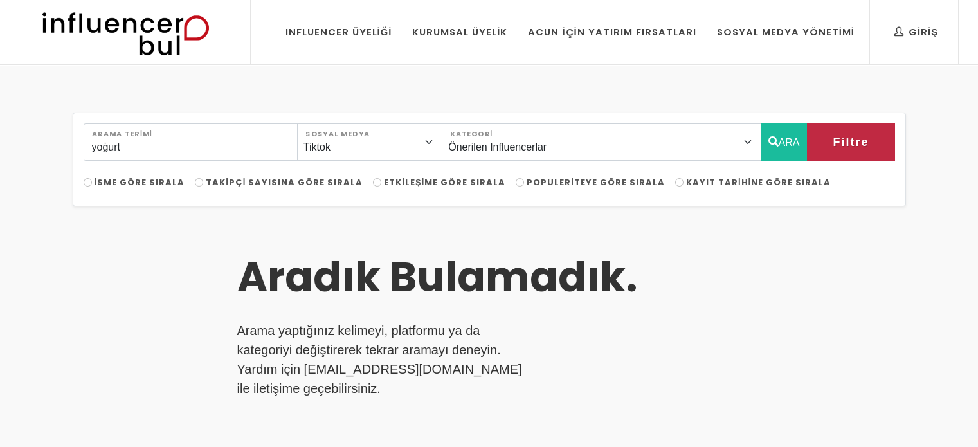 The image size is (978, 447). What do you see at coordinates (444, 182) in the screenshot?
I see `span: Etkileşime Göre Sırala` at bounding box center [444, 182].